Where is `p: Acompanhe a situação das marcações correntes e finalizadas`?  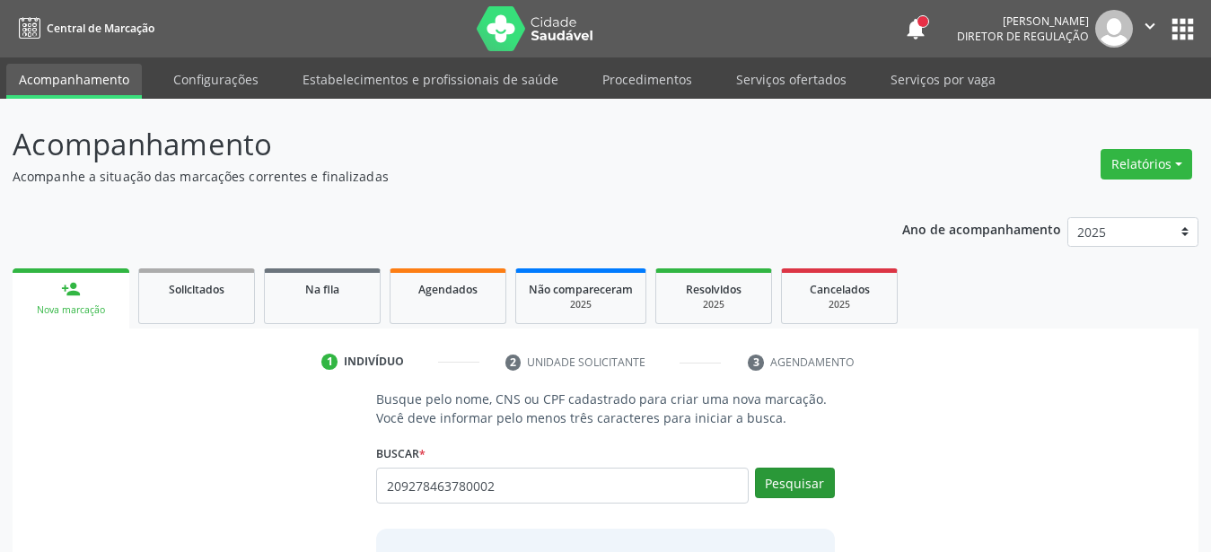 p: Acompanhe a situação das marcações correntes e finalizadas is located at coordinates (427, 176).